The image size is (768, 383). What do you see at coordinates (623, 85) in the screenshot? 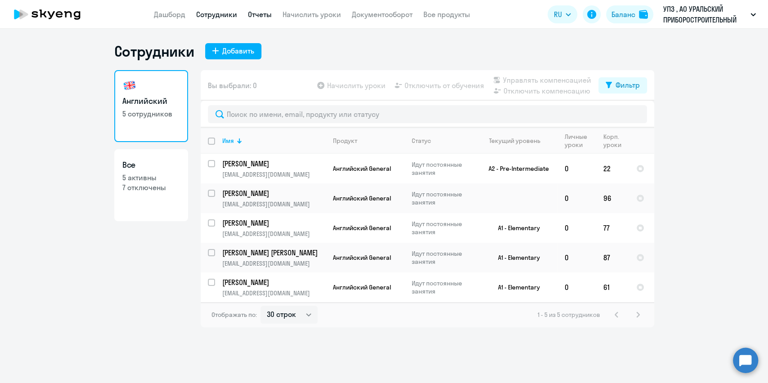
I see `button: Фильтр` at bounding box center [623, 85].